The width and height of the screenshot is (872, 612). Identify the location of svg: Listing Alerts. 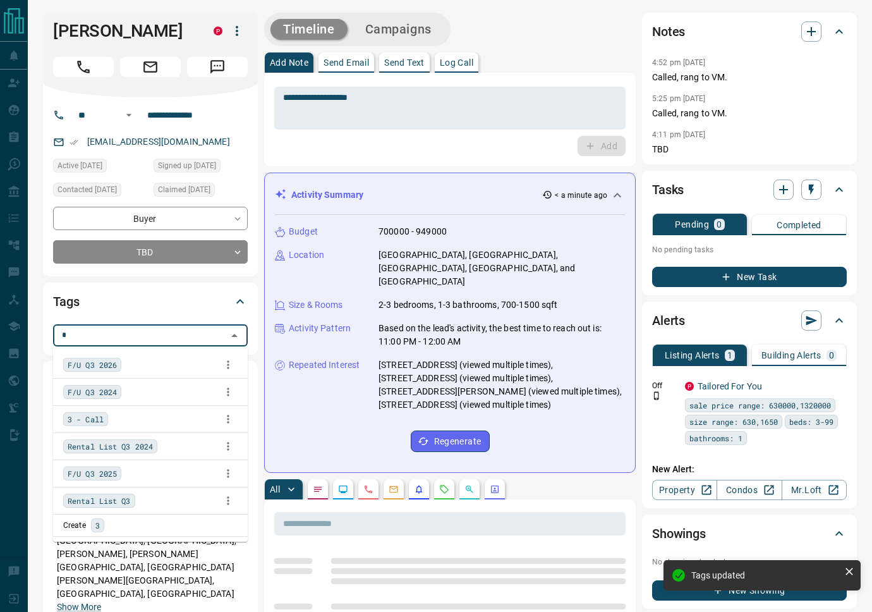
(419, 489).